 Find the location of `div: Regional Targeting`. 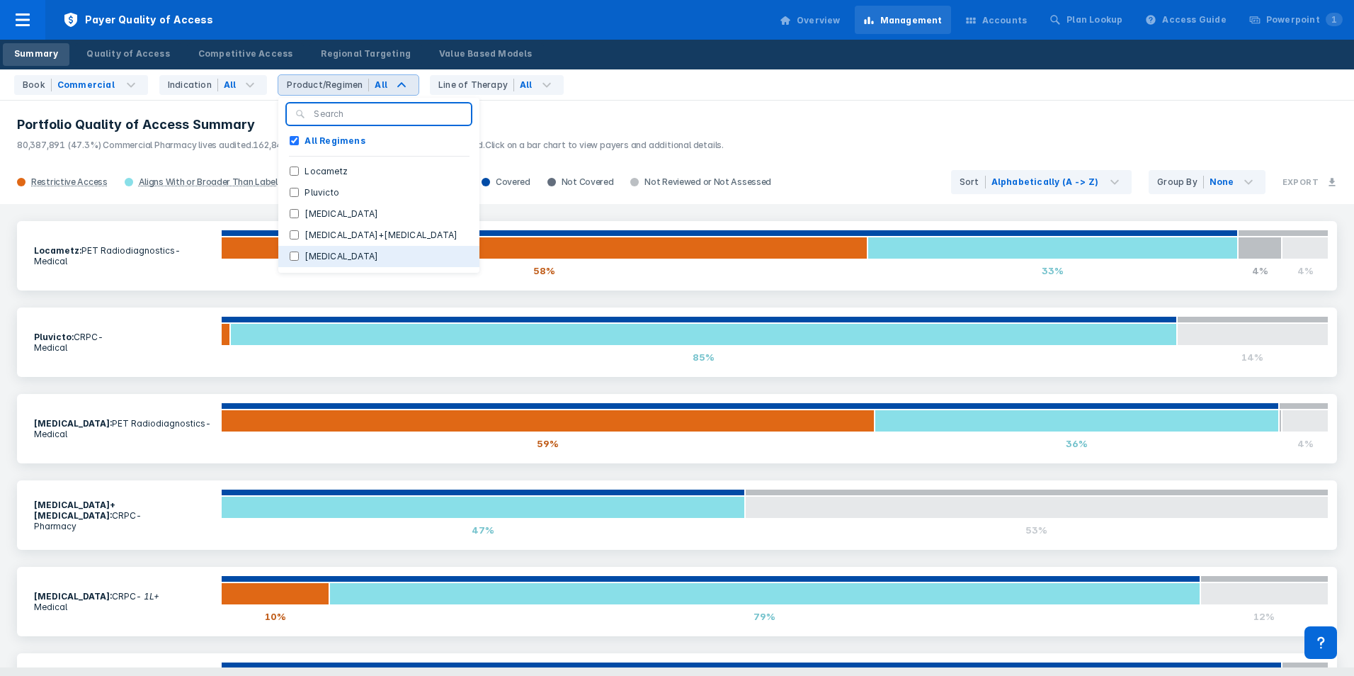

div: Regional Targeting is located at coordinates (365, 54).